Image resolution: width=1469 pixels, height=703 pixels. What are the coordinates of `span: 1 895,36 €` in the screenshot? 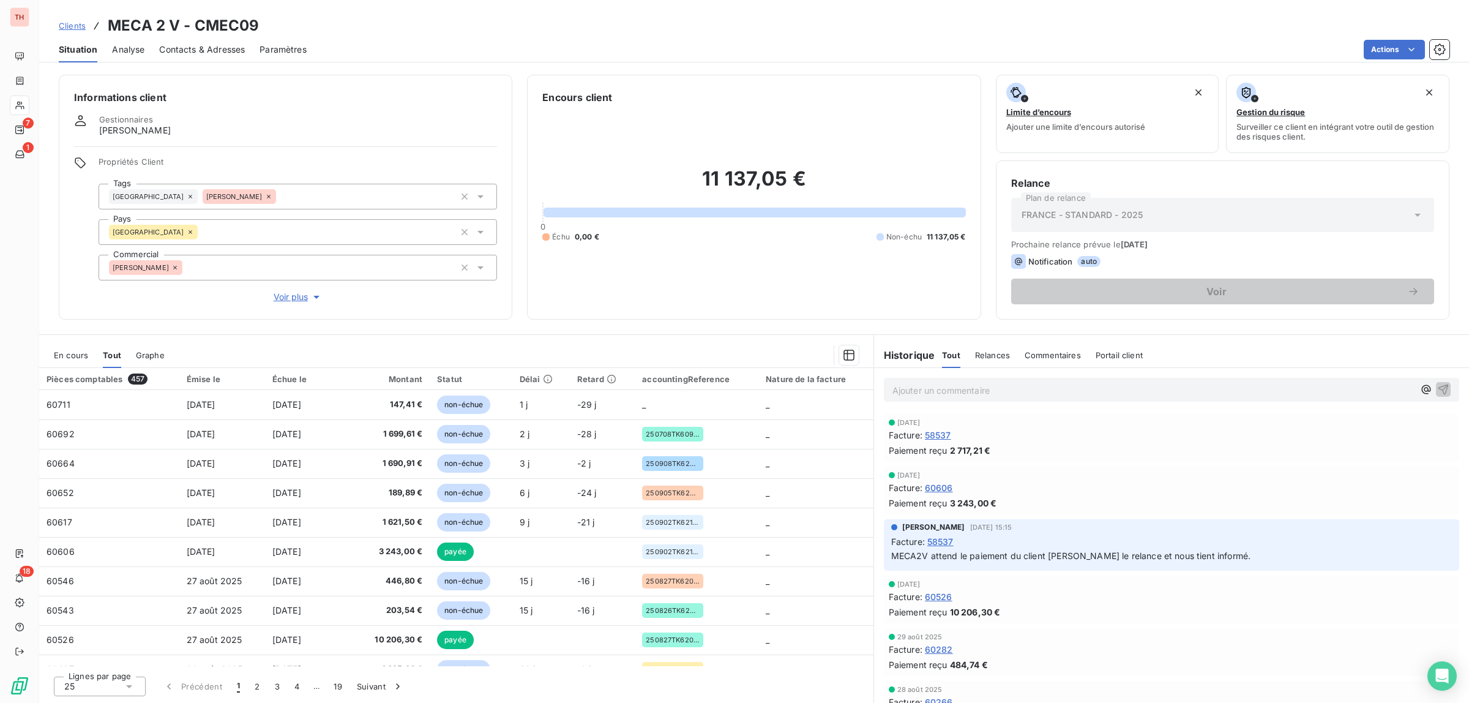 It's located at (390, 669).